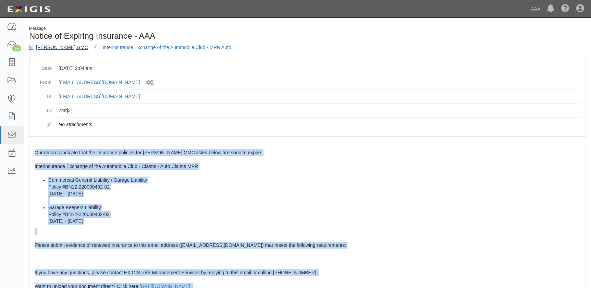 The height and width of the screenshot is (288, 591). What do you see at coordinates (43, 95) in the screenshot?
I see `dt: To` at bounding box center [43, 95].